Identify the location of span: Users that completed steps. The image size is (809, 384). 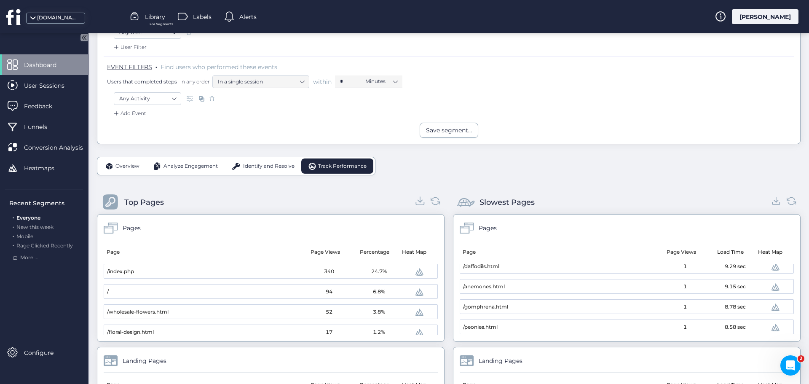
(142, 81).